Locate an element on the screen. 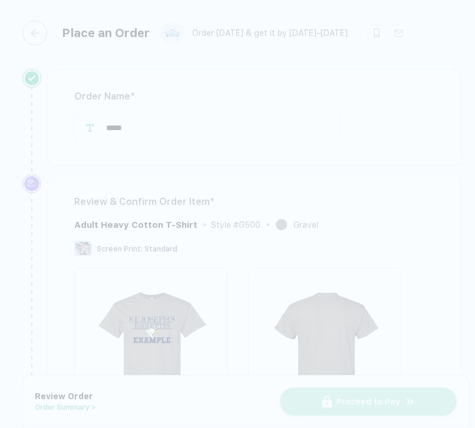 This screenshot has width=475, height=428. div: Gravel is located at coordinates (306, 225).